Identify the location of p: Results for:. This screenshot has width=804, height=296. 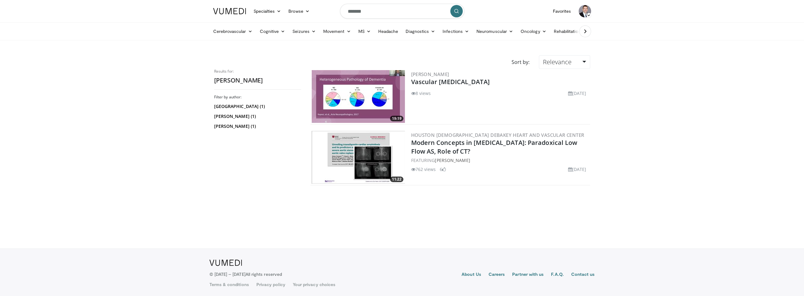
(258, 71).